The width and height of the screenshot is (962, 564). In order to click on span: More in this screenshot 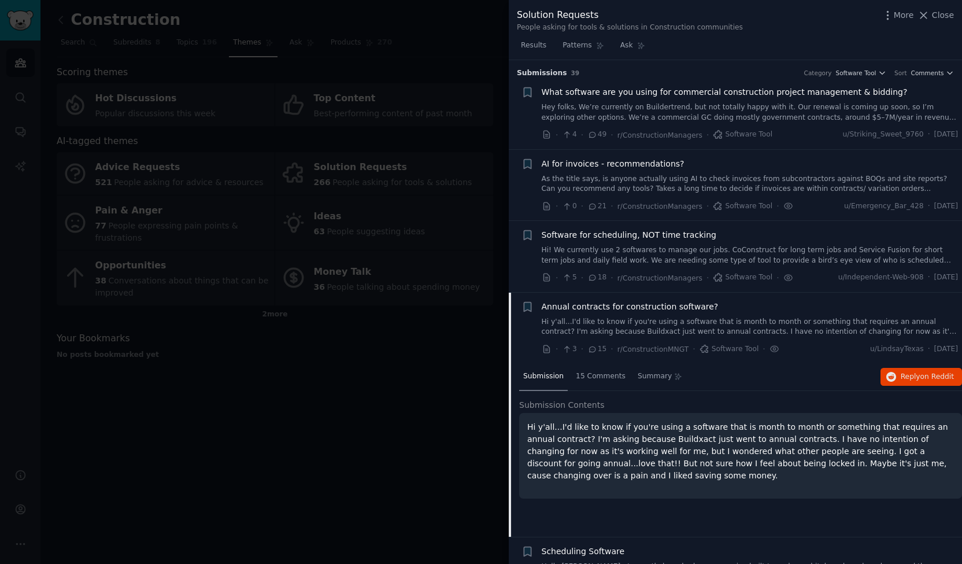, I will do `click(904, 15)`.